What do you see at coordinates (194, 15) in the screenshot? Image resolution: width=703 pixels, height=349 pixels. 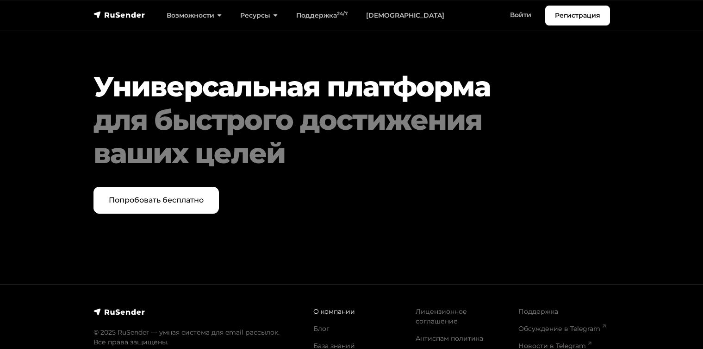 I see `a: Возможности` at bounding box center [194, 15].